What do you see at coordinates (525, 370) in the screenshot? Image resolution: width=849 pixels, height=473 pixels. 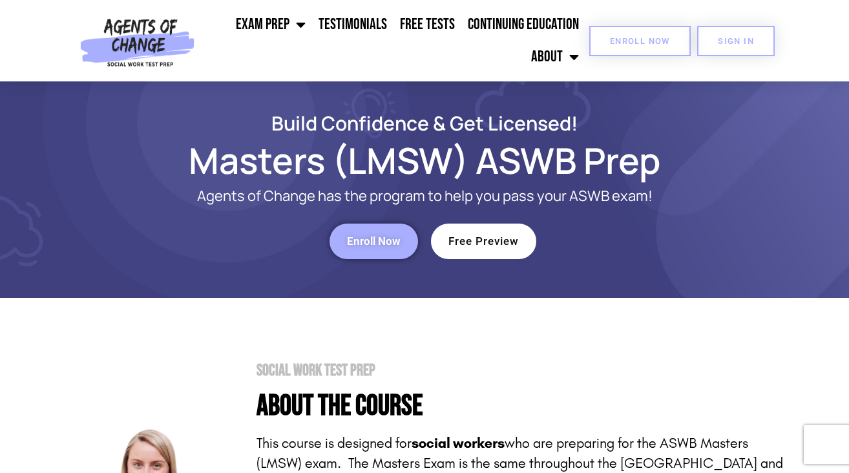 I see `h2: Social Work Test Prep` at bounding box center [525, 370].